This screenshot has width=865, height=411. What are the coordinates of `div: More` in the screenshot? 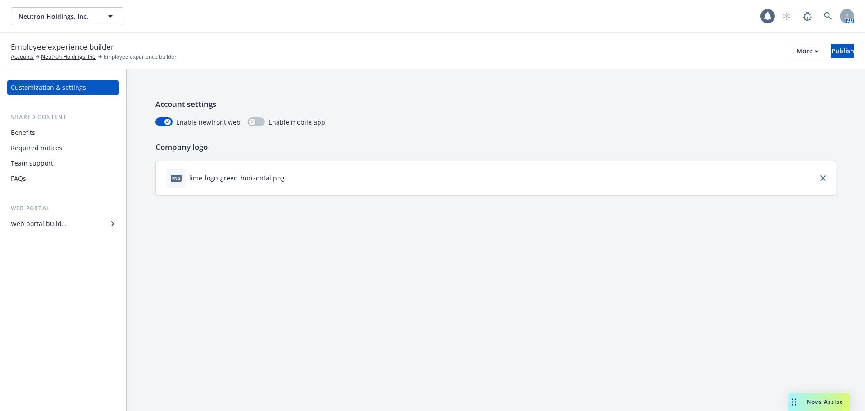 It's located at (807, 51).